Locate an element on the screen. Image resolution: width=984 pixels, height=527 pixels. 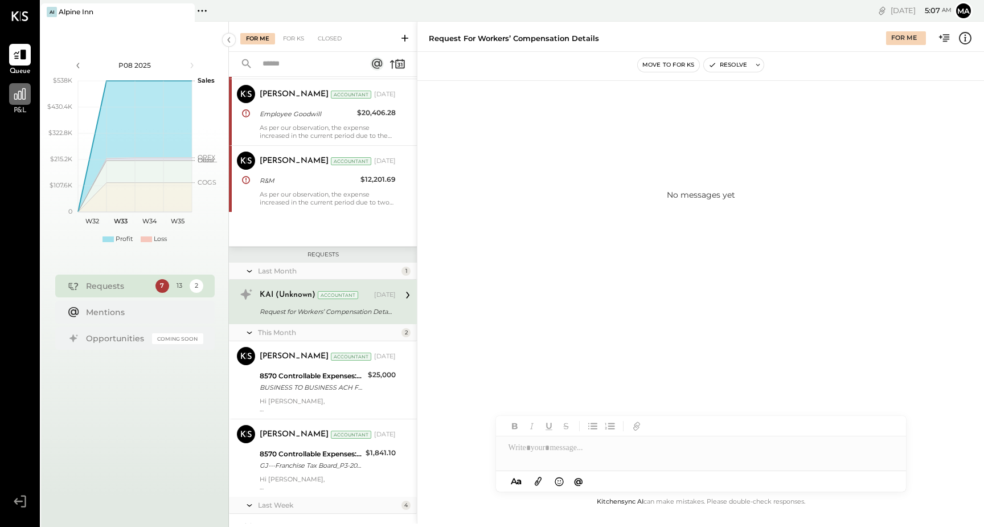
div: Profit is located at coordinates (124, 239).